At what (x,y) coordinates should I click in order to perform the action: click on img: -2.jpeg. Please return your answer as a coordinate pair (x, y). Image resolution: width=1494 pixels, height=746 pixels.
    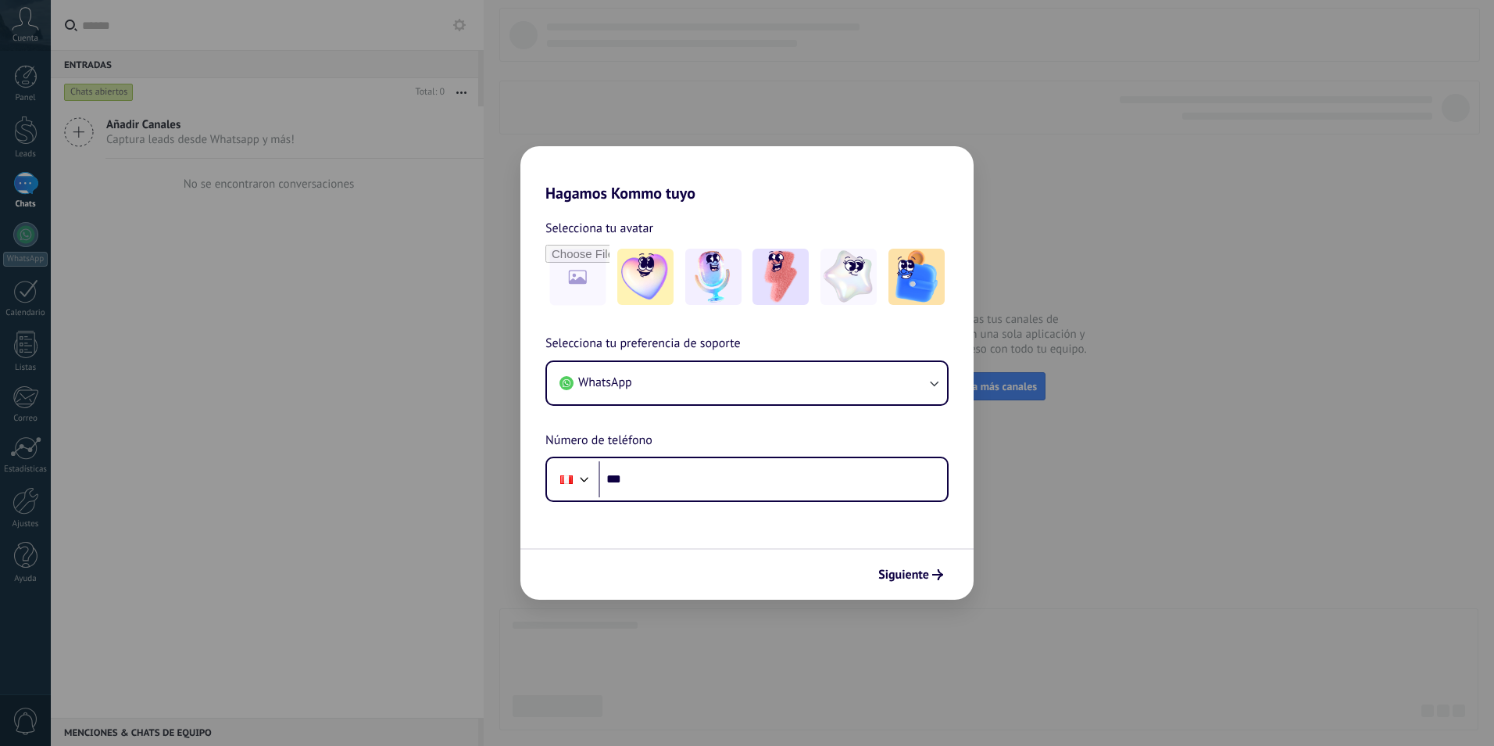
    Looking at the image, I should click on (714, 277).